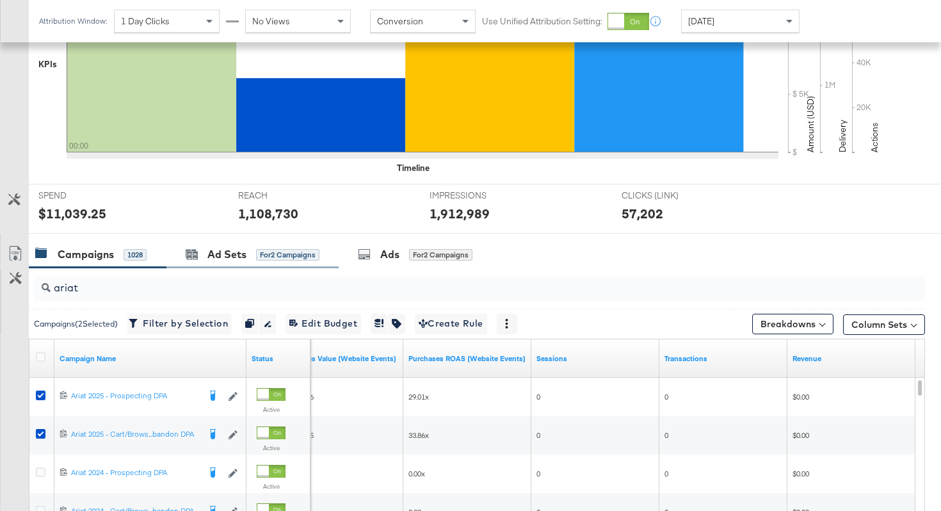 The height and width of the screenshot is (511, 941). I want to click on span: REACH, so click(286, 195).